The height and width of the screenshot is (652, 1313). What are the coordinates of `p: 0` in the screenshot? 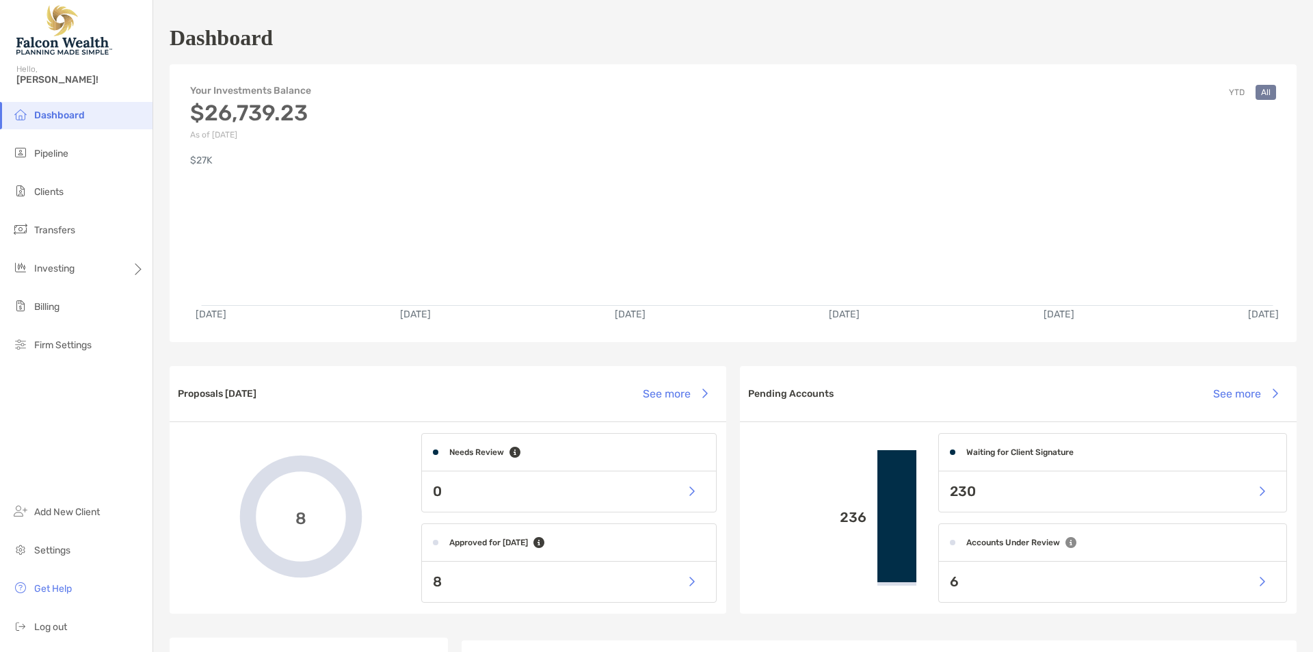 It's located at (437, 491).